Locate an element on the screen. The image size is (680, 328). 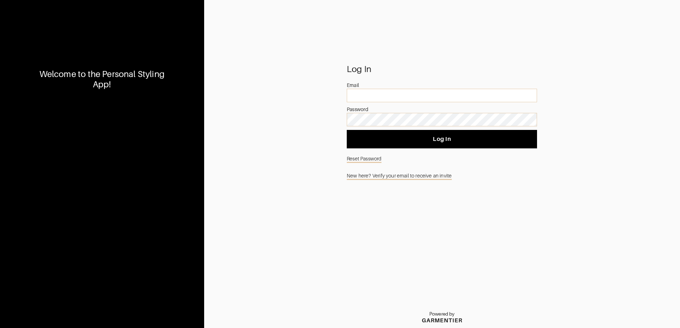
div: Email is located at coordinates (442, 85).